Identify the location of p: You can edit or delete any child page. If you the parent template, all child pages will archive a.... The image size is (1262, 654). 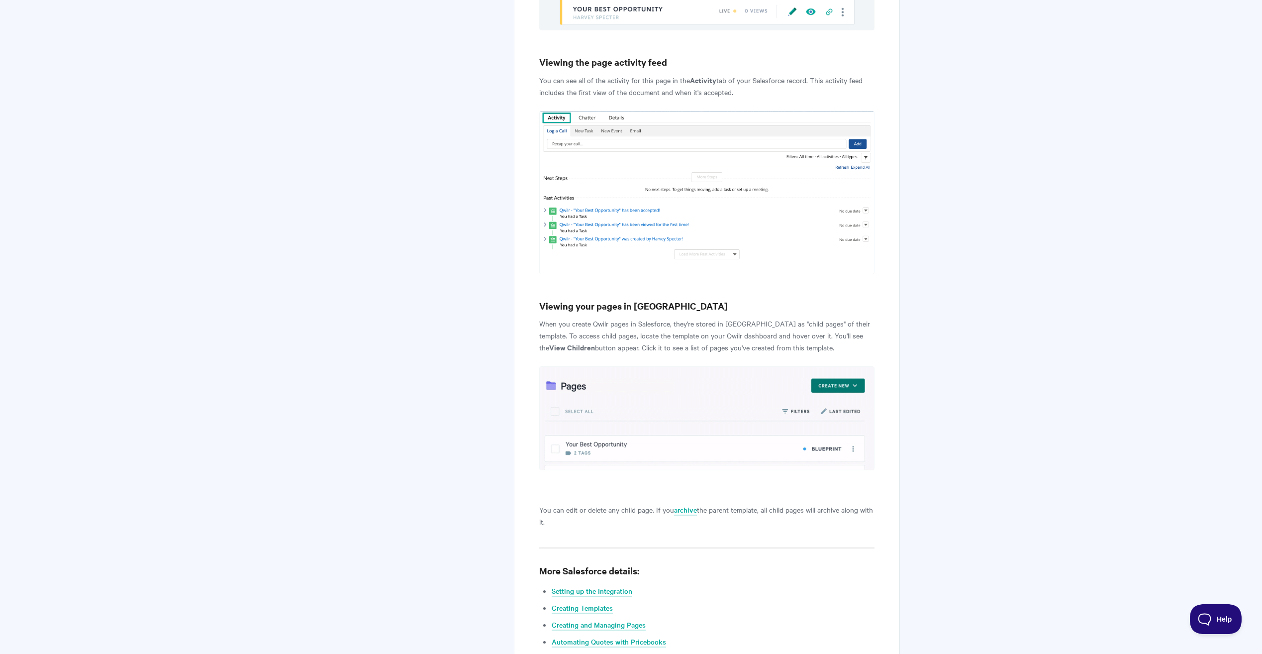
(706, 515).